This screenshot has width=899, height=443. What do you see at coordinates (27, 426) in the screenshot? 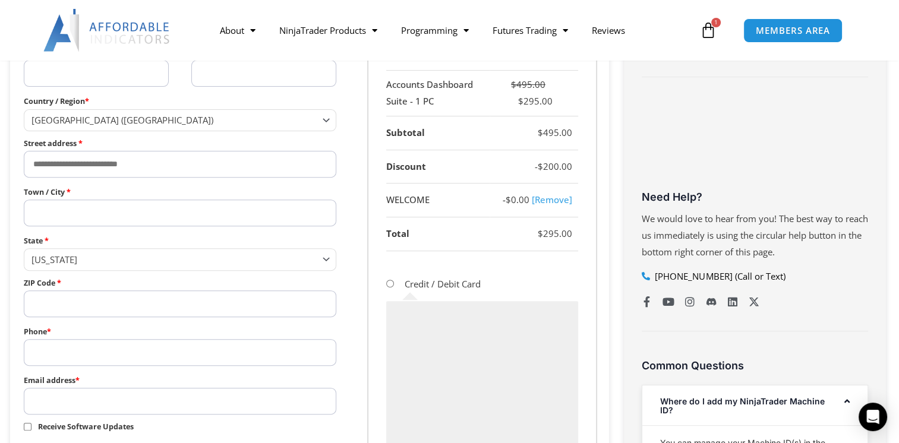
I see `input: Receive Software Updates` at bounding box center [27, 426].